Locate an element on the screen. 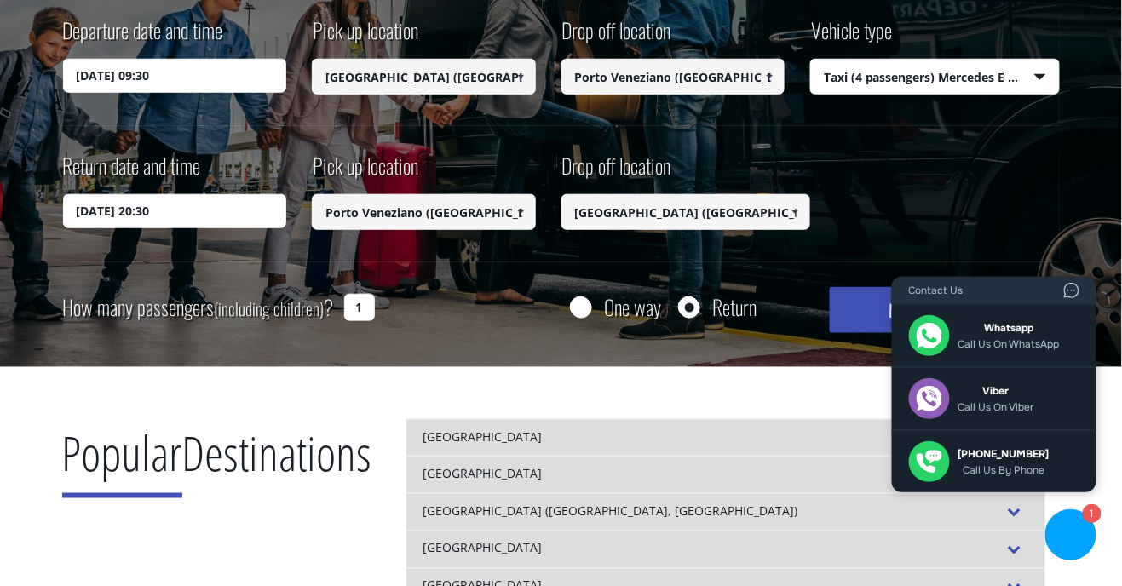 Image resolution: width=1122 pixels, height=586 pixels. small: (including children) is located at coordinates (269, 308).